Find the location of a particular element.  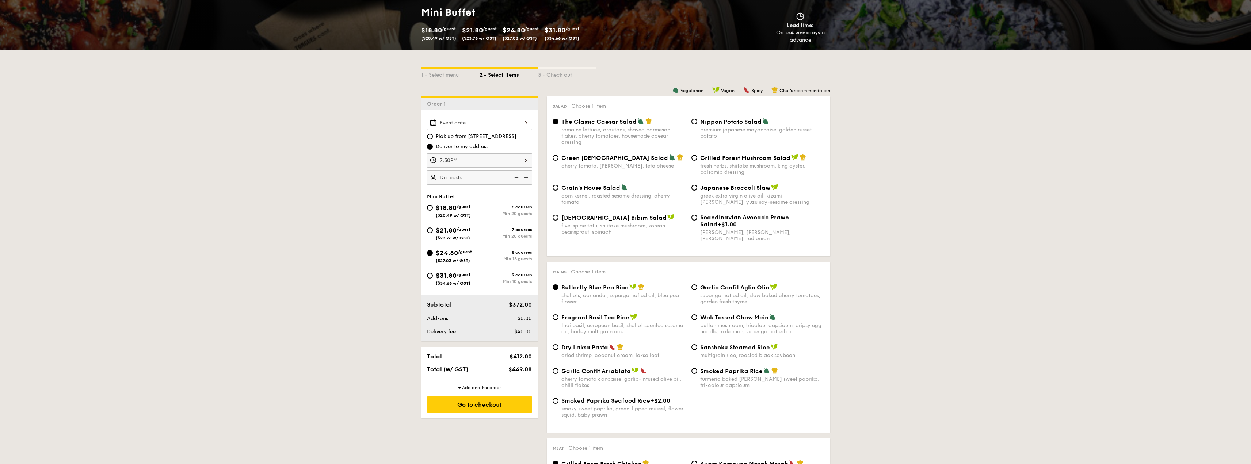

input: Sanshoku Steamed Ricemultigrain rice, roasted black soybean is located at coordinates (694, 347).